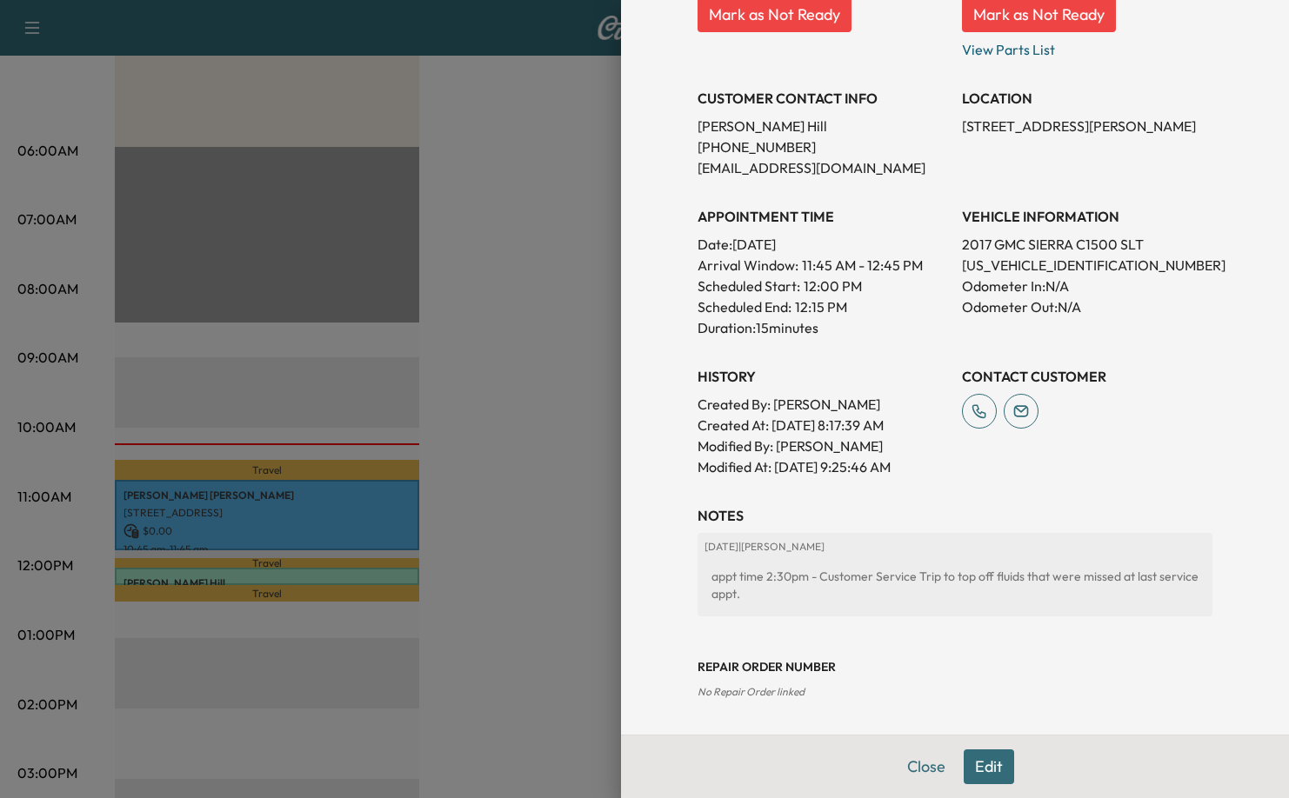 The height and width of the screenshot is (798, 1289). Describe the element at coordinates (955, 667) in the screenshot. I see `h3: Repair Order number` at that location.